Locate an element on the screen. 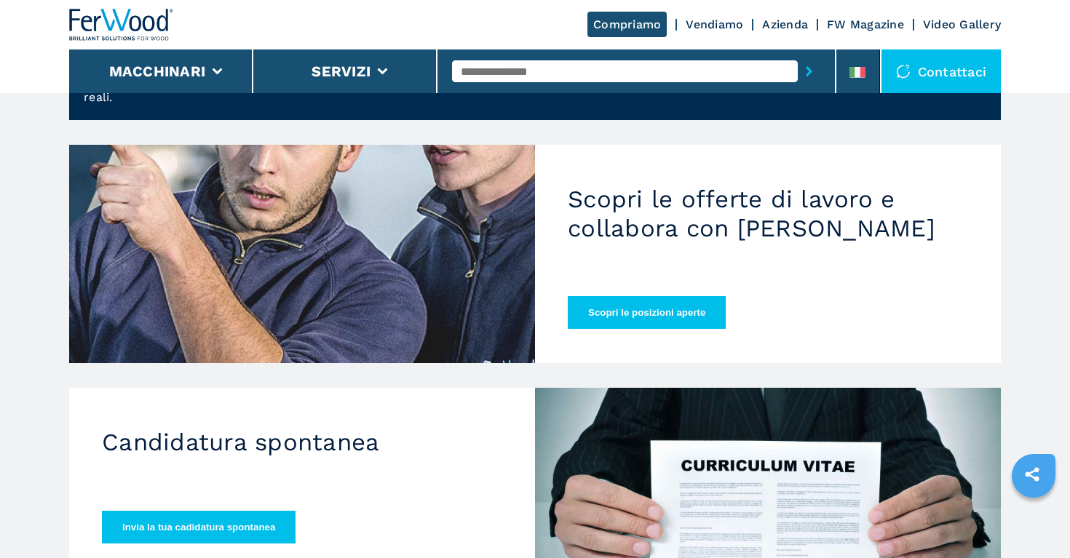 This screenshot has width=1070, height=558. div: Contattaci is located at coordinates (941, 71).